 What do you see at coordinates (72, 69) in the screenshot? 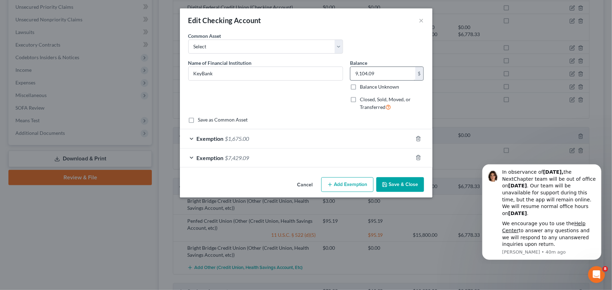
I see `a: Help Center` at bounding box center [72, 69].